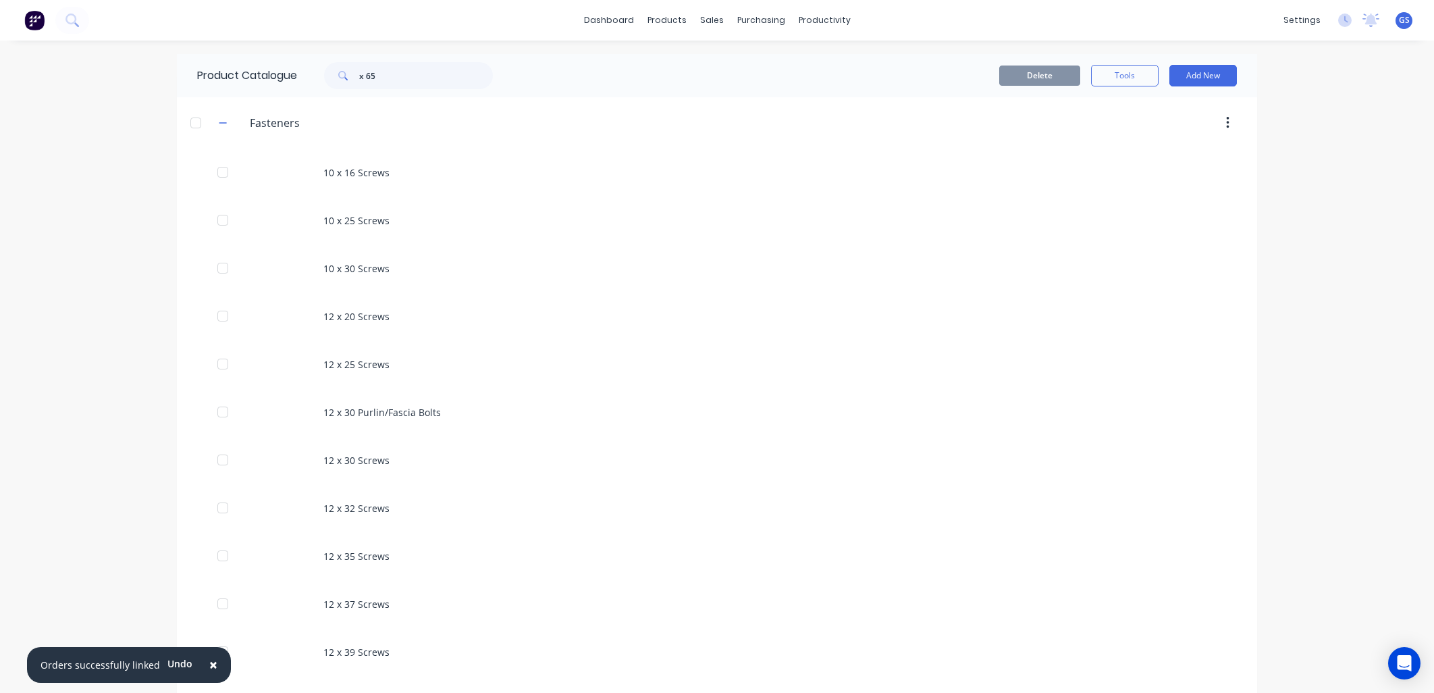 The height and width of the screenshot is (693, 1434). Describe the element at coordinates (1203, 76) in the screenshot. I see `button: Add New` at that location.